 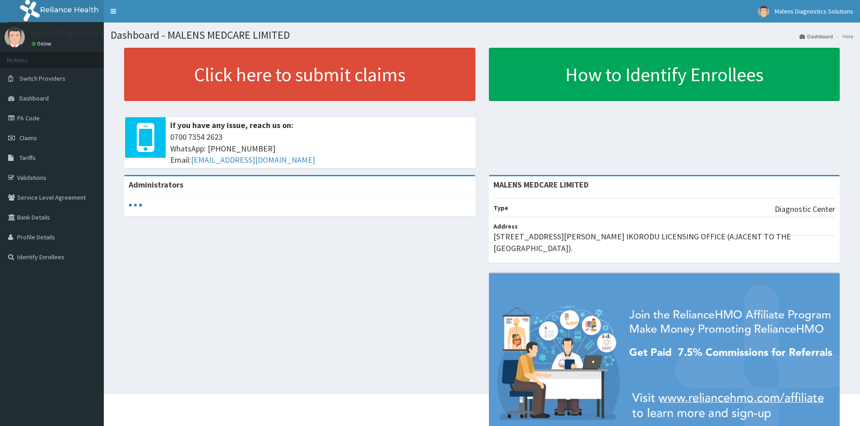 I want to click on strong: MALENS MEDCARE LIMITED, so click(x=541, y=185).